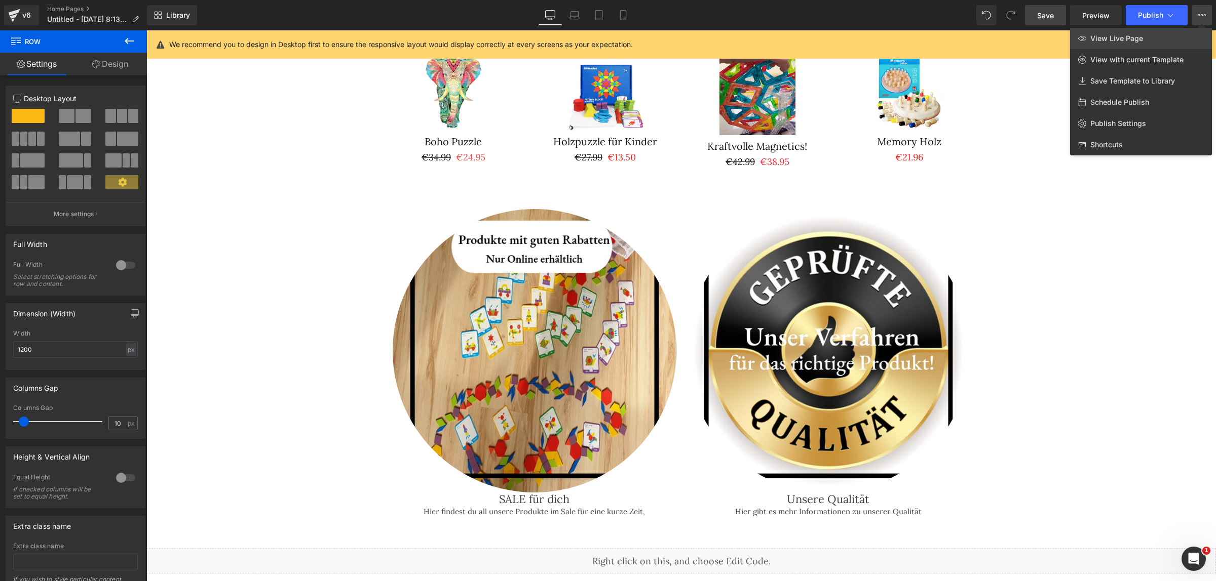 The width and height of the screenshot is (1216, 581). Describe the element at coordinates (59, 493) in the screenshot. I see `div: If checked columns will be set to equal height.` at that location.